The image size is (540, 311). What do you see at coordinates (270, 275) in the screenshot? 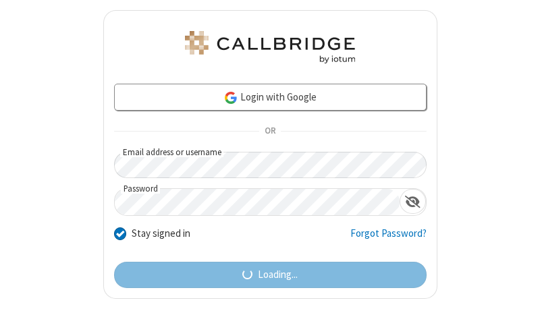
I see `button: Loading...` at bounding box center [270, 275].